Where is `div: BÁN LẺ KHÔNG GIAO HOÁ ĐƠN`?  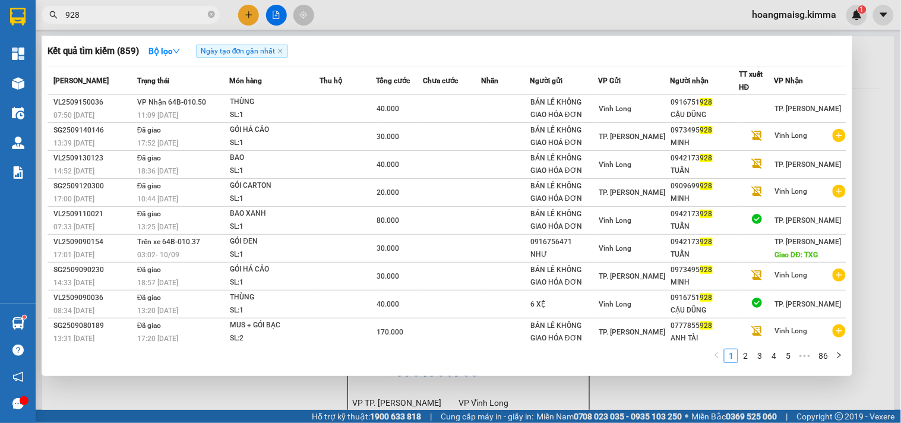 div: BÁN LẺ KHÔNG GIAO HOÁ ĐƠN is located at coordinates (564, 137).